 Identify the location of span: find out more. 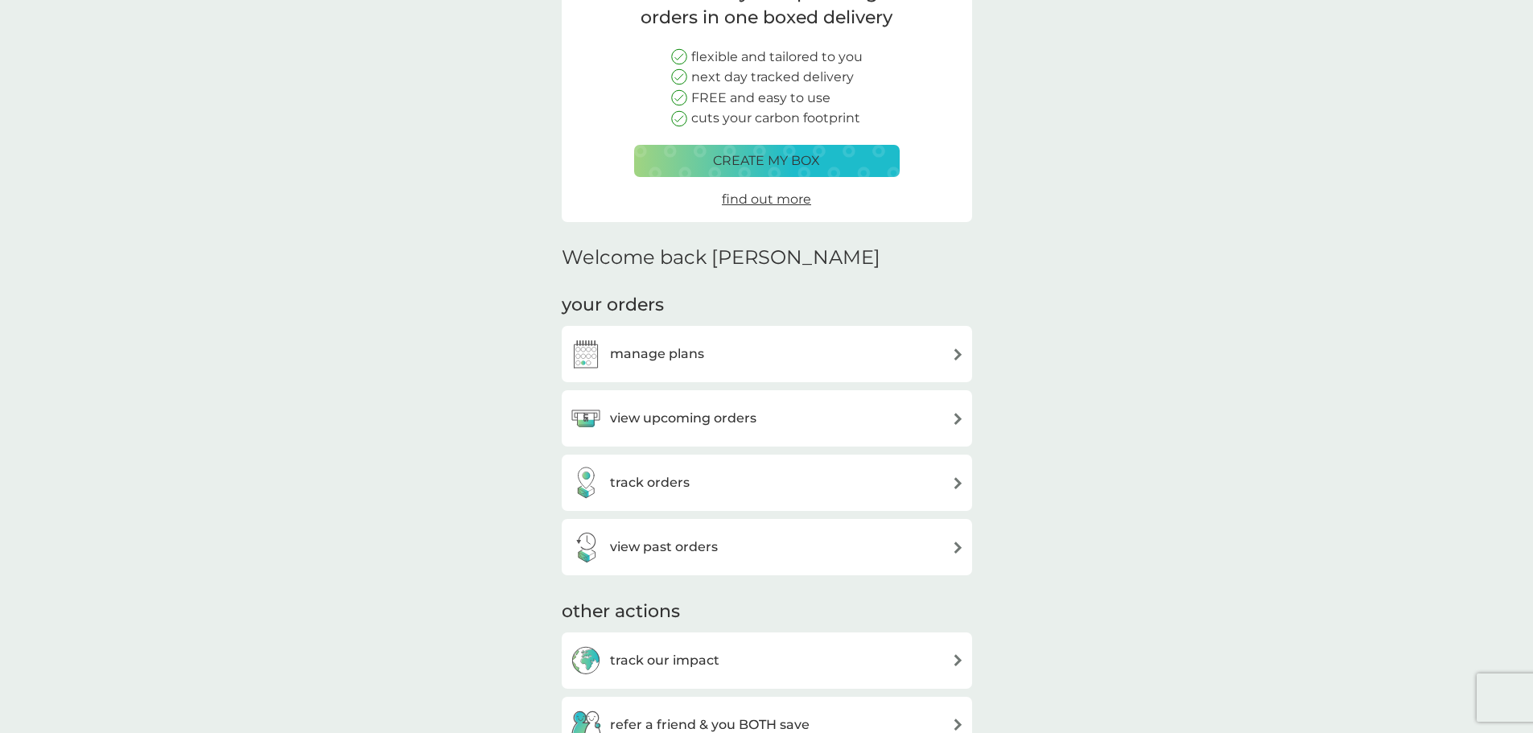
(766, 199).